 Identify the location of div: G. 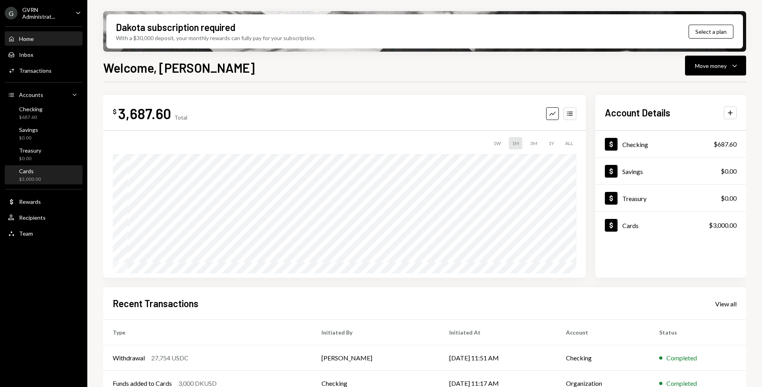
(11, 13).